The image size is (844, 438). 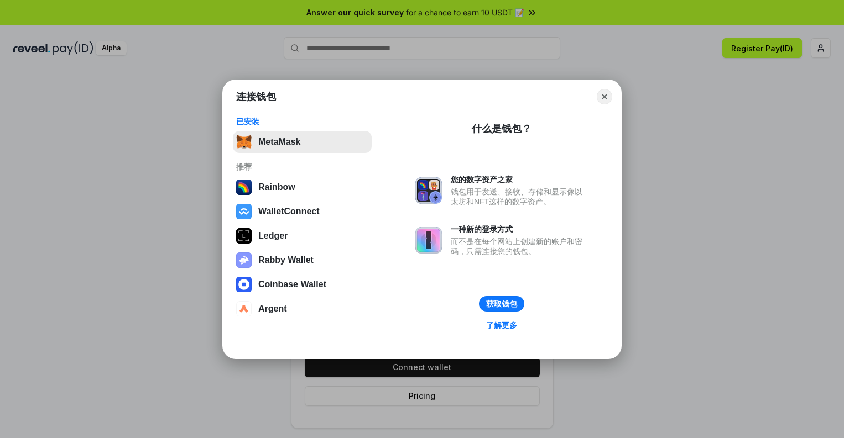 I want to click on div: Argent, so click(x=273, y=309).